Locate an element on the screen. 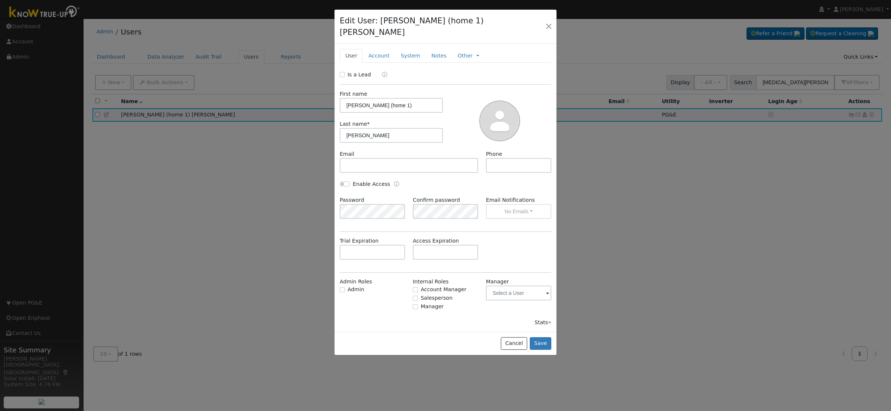 This screenshot has width=891, height=411. label: Email is located at coordinates (347, 154).